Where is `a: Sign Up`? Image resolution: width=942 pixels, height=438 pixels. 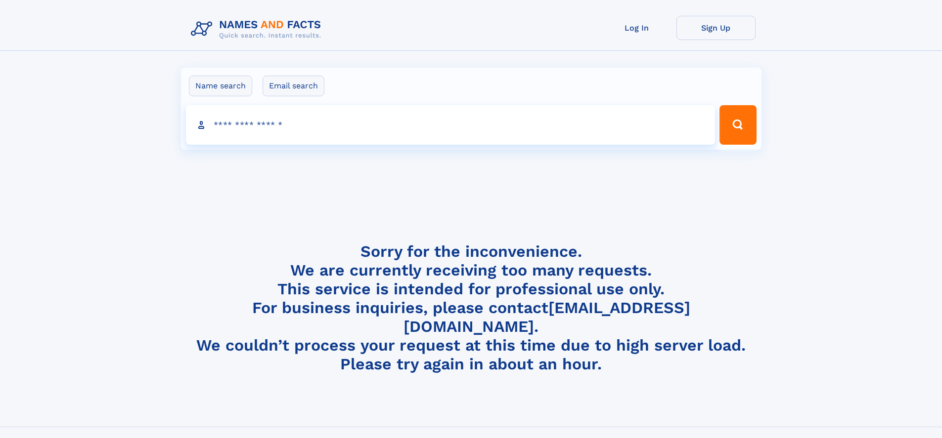 a: Sign Up is located at coordinates (716, 28).